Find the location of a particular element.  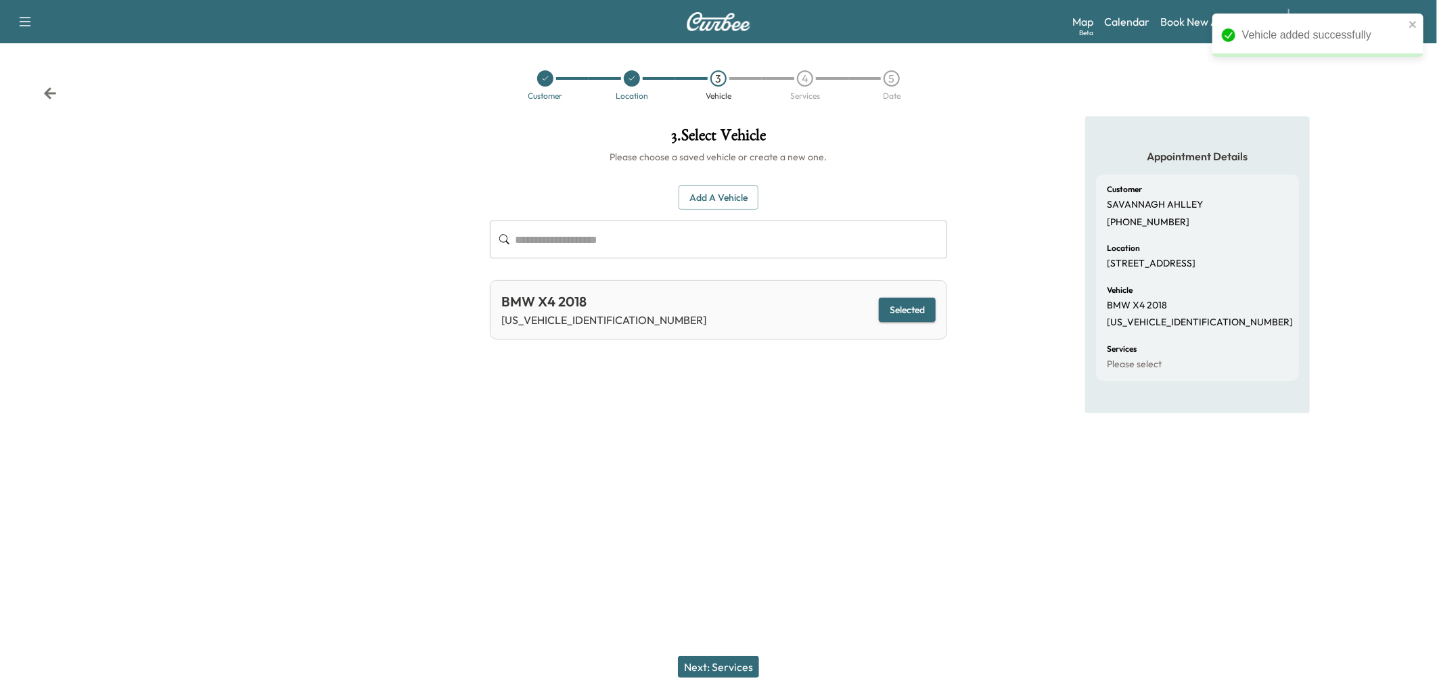

h6: Services is located at coordinates (1122, 349).